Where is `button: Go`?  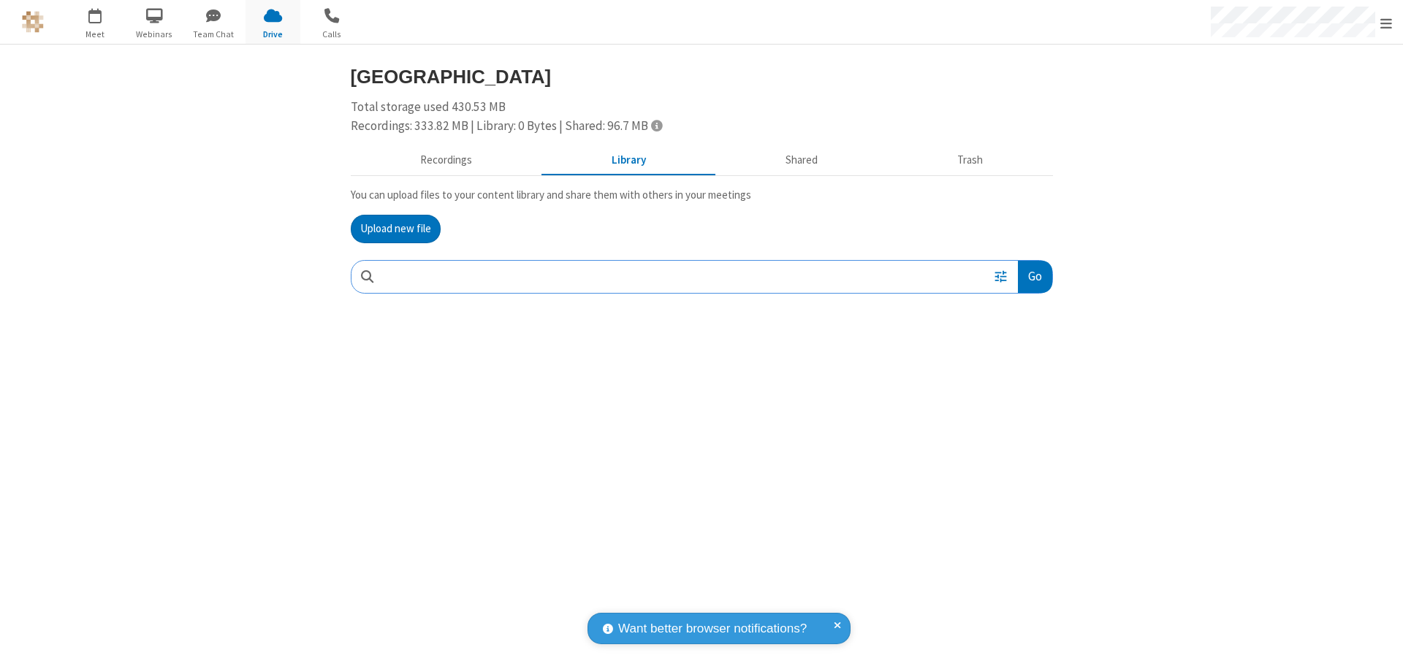 button: Go is located at coordinates (1035, 277).